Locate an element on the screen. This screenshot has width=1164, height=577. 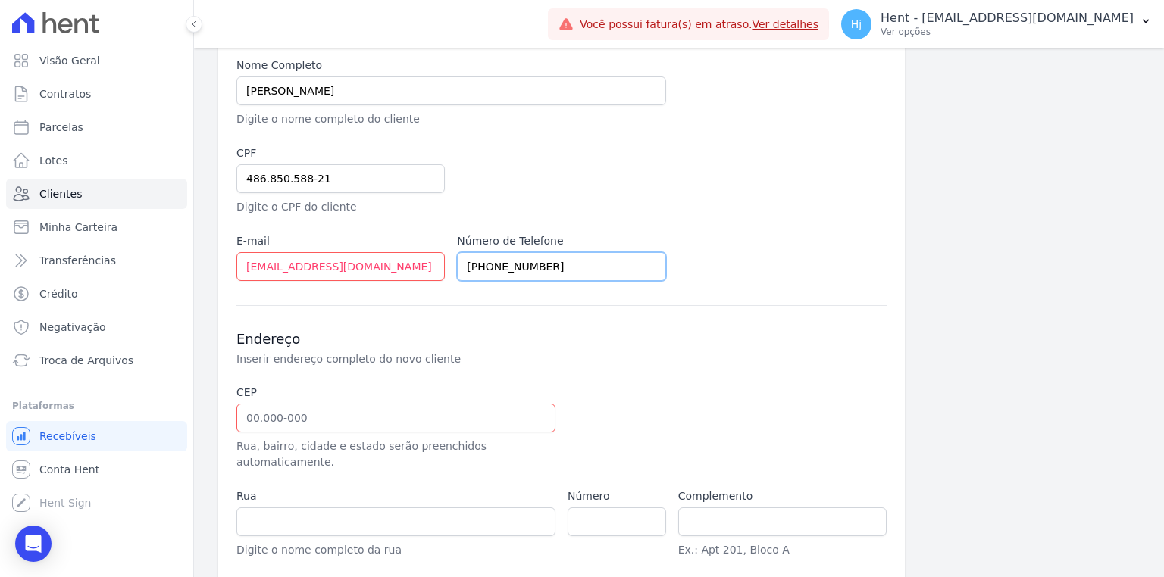
a: Crédito is located at coordinates (96, 294).